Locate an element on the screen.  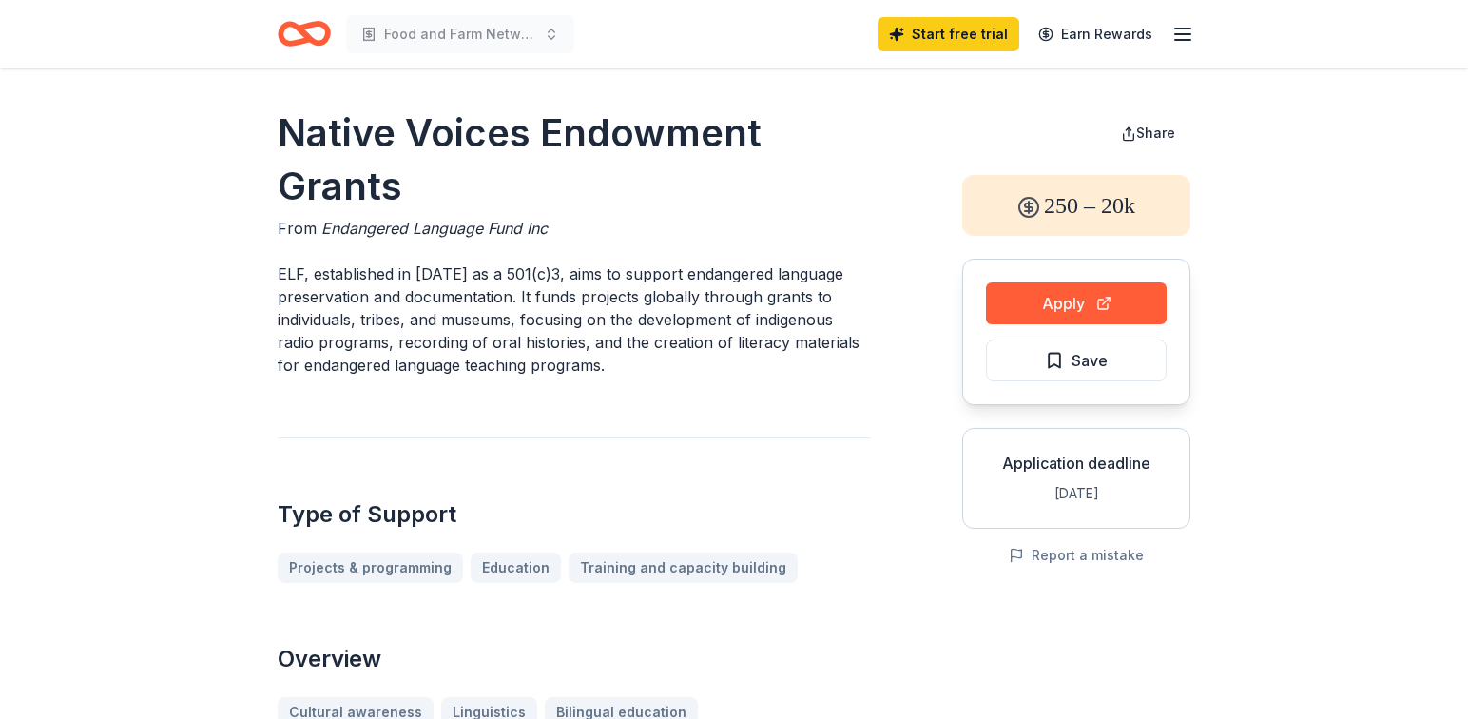
h2: Type of Support is located at coordinates (574, 514).